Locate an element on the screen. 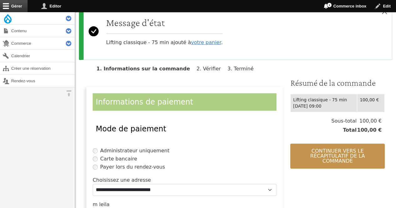 This screenshot has width=396, height=208. label: Payer lors du rendez-vous is located at coordinates (132, 167).